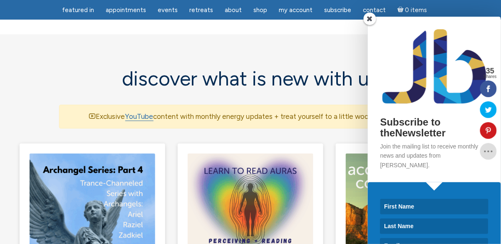 This screenshot has width=501, height=244. Describe the element at coordinates (201, 10) in the screenshot. I see `span: Retreats` at that location.